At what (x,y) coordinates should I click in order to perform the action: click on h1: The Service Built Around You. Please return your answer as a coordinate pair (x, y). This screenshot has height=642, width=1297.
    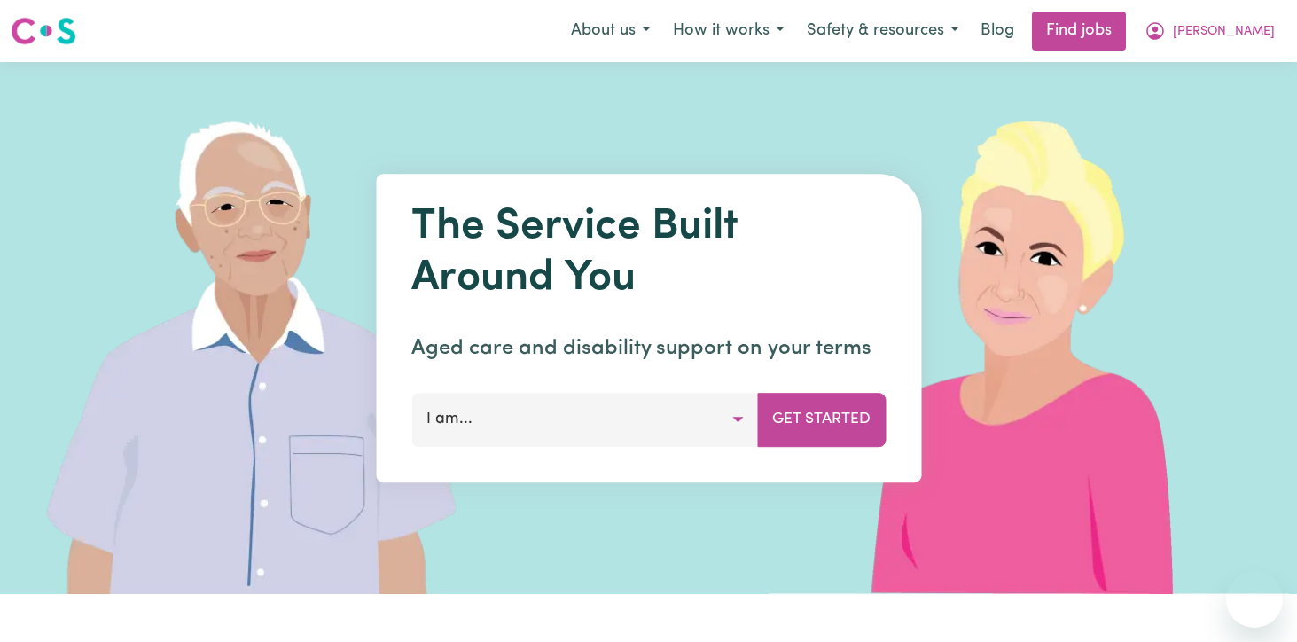
    Looking at the image, I should click on (648, 253).